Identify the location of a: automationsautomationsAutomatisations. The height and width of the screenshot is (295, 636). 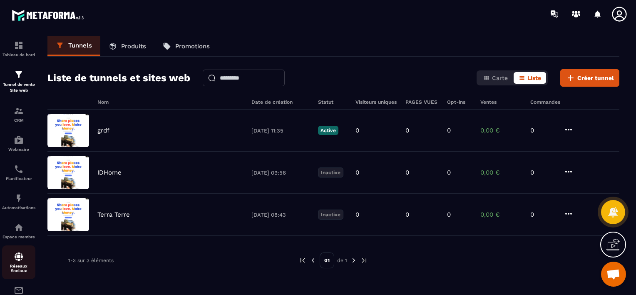
(19, 202).